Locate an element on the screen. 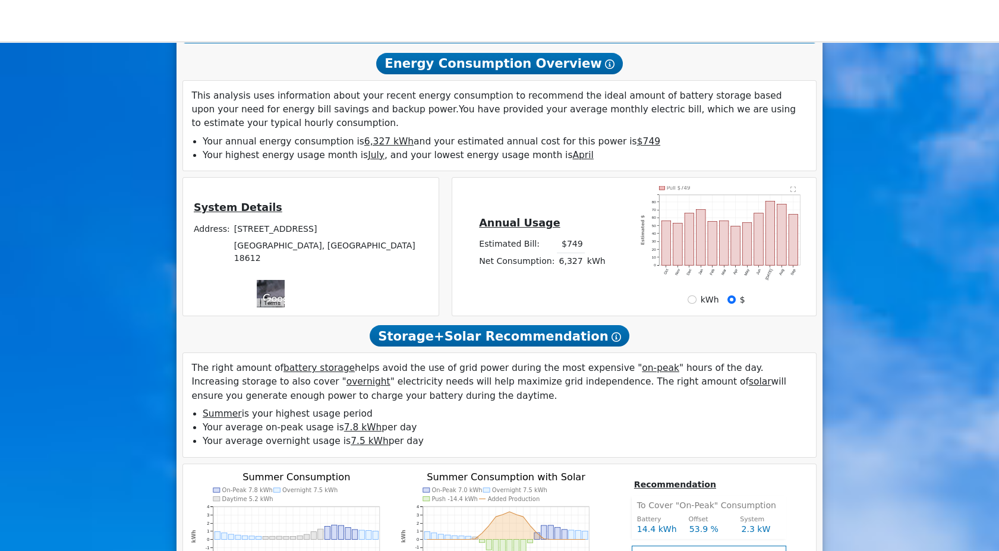  u: Annual Usage is located at coordinates (519, 223).